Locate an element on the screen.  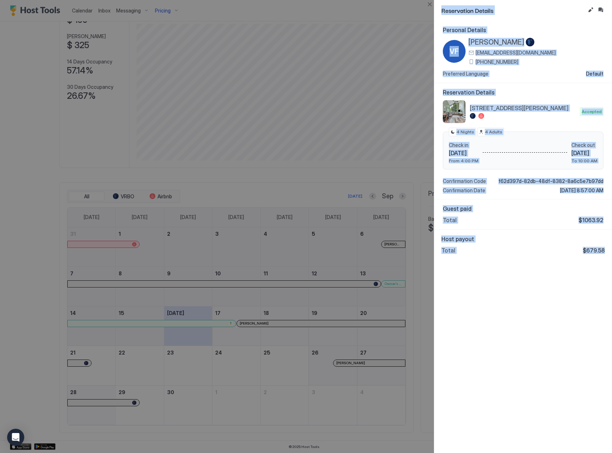
span: $1063.92 is located at coordinates (591, 220).